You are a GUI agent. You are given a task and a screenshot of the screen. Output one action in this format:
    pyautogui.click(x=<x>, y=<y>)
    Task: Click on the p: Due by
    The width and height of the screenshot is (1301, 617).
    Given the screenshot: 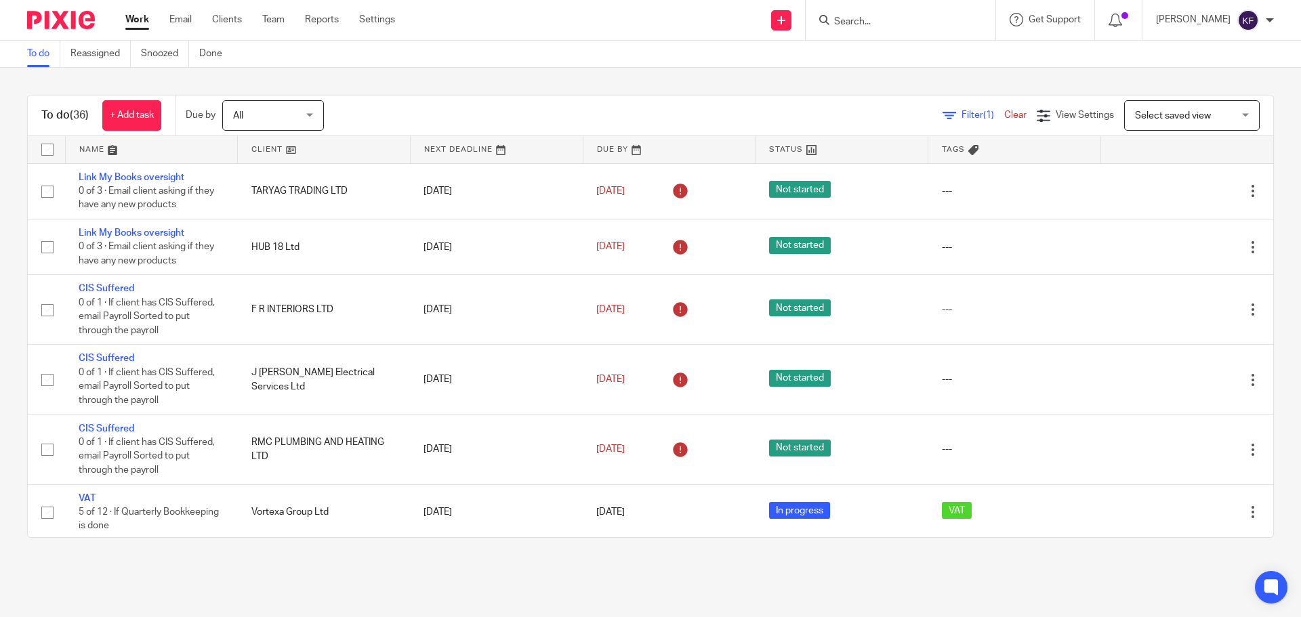 What is the action you would take?
    pyautogui.click(x=201, y=115)
    